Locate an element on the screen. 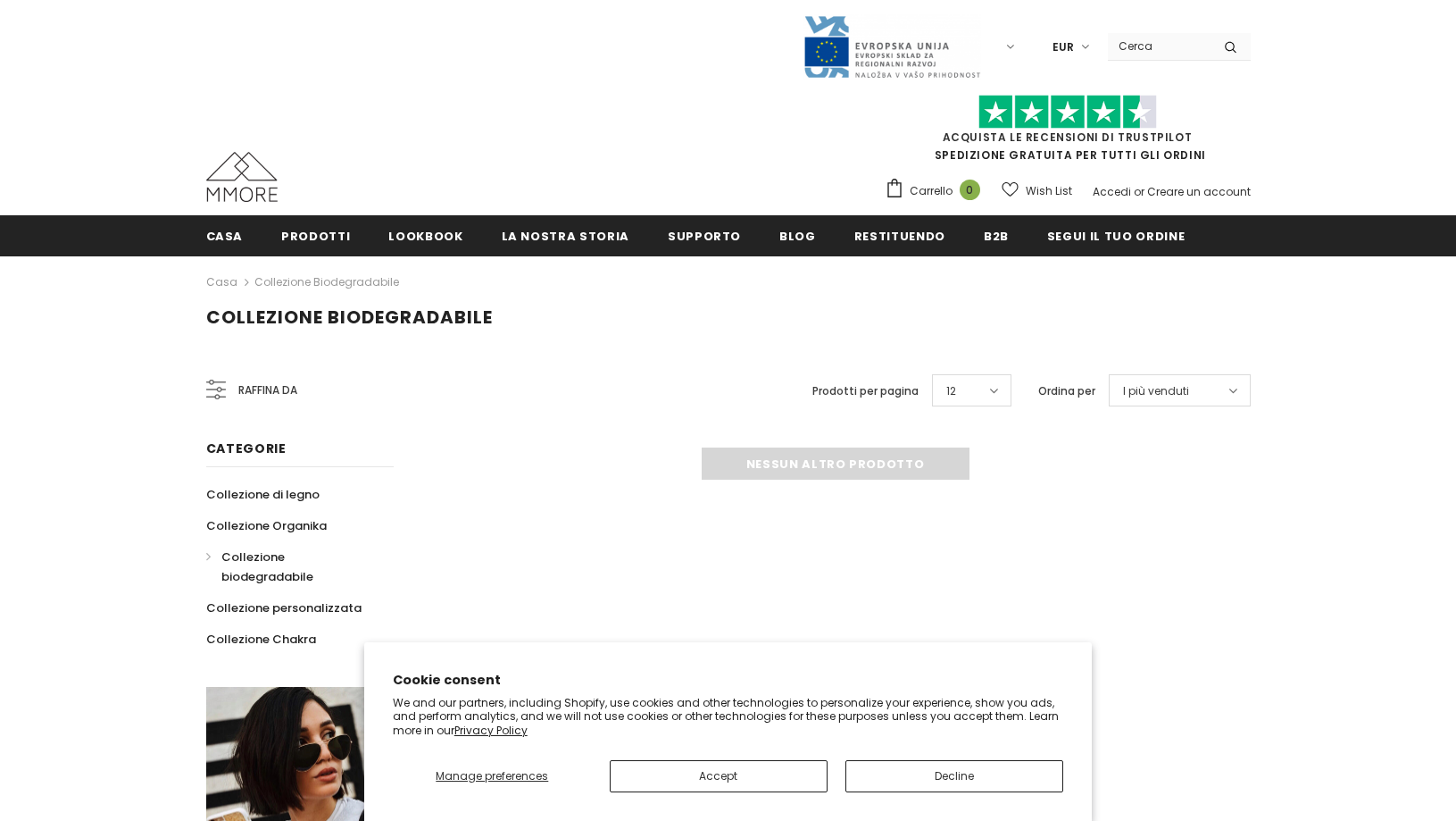 This screenshot has width=1456, height=821. span: or is located at coordinates (1139, 191).